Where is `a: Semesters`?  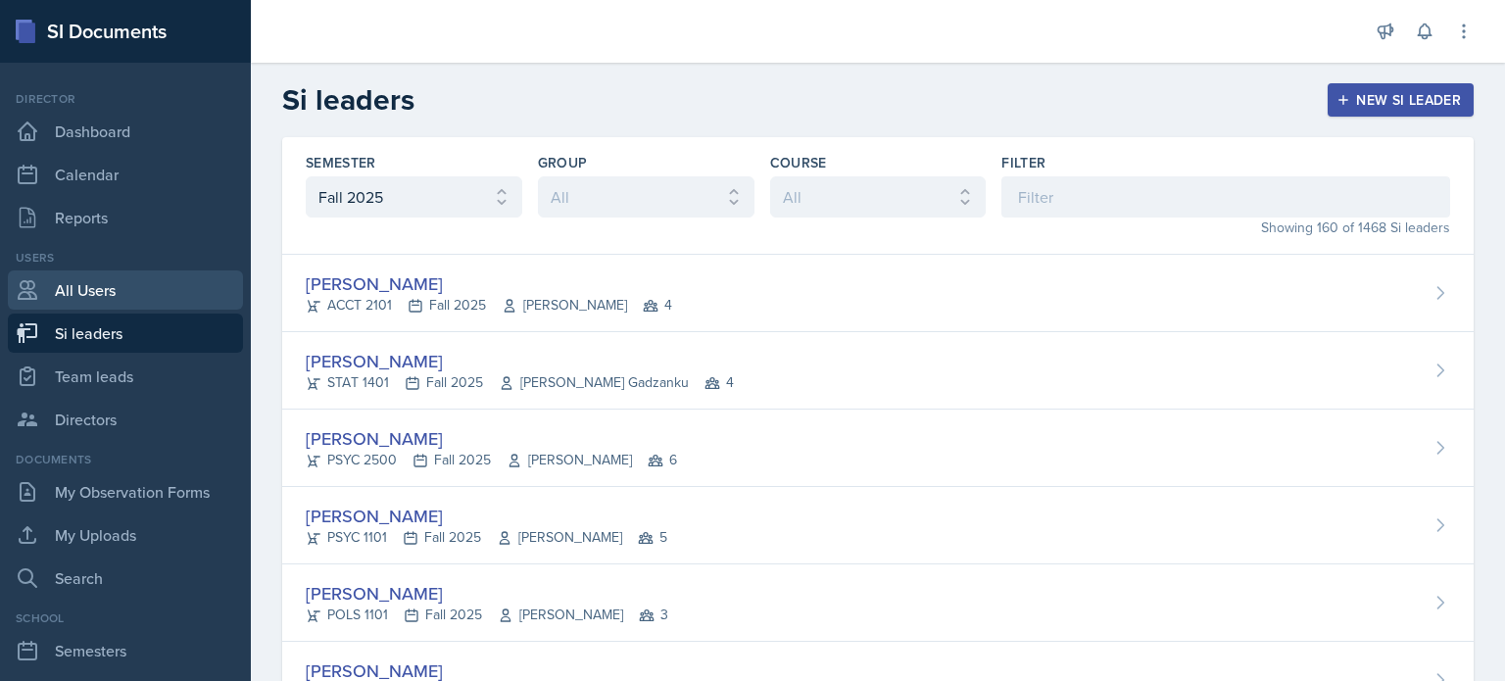
a: Semesters is located at coordinates (125, 651).